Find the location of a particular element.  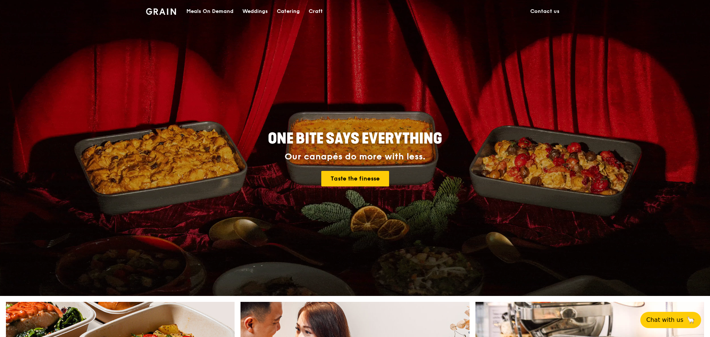

a: Catering is located at coordinates (288, 11).